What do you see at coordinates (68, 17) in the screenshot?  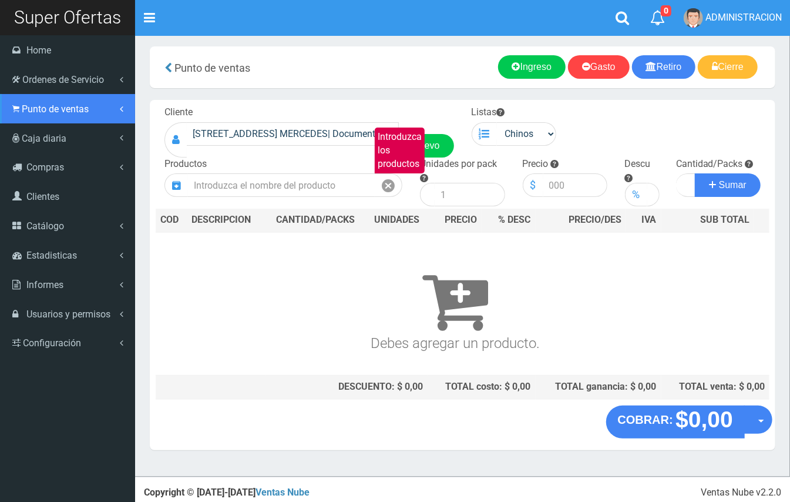 I see `span: Super Ofertas` at bounding box center [68, 17].